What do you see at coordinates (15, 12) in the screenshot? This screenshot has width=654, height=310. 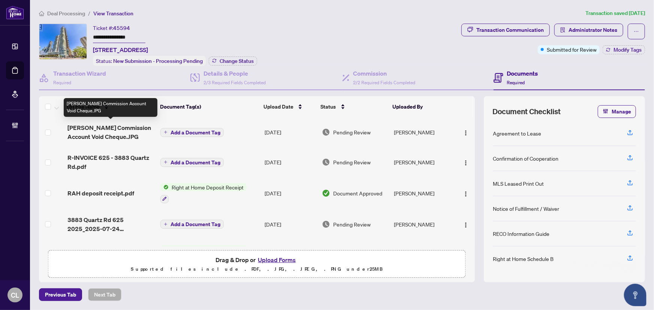 I see `img: logo` at bounding box center [15, 12].